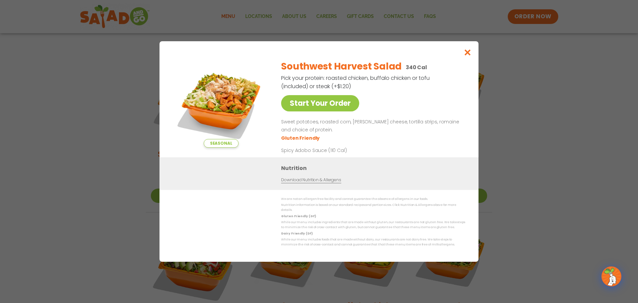 This screenshot has width=638, height=303. What do you see at coordinates (320, 103) in the screenshot?
I see `a: Start Your Order` at bounding box center [320, 103].